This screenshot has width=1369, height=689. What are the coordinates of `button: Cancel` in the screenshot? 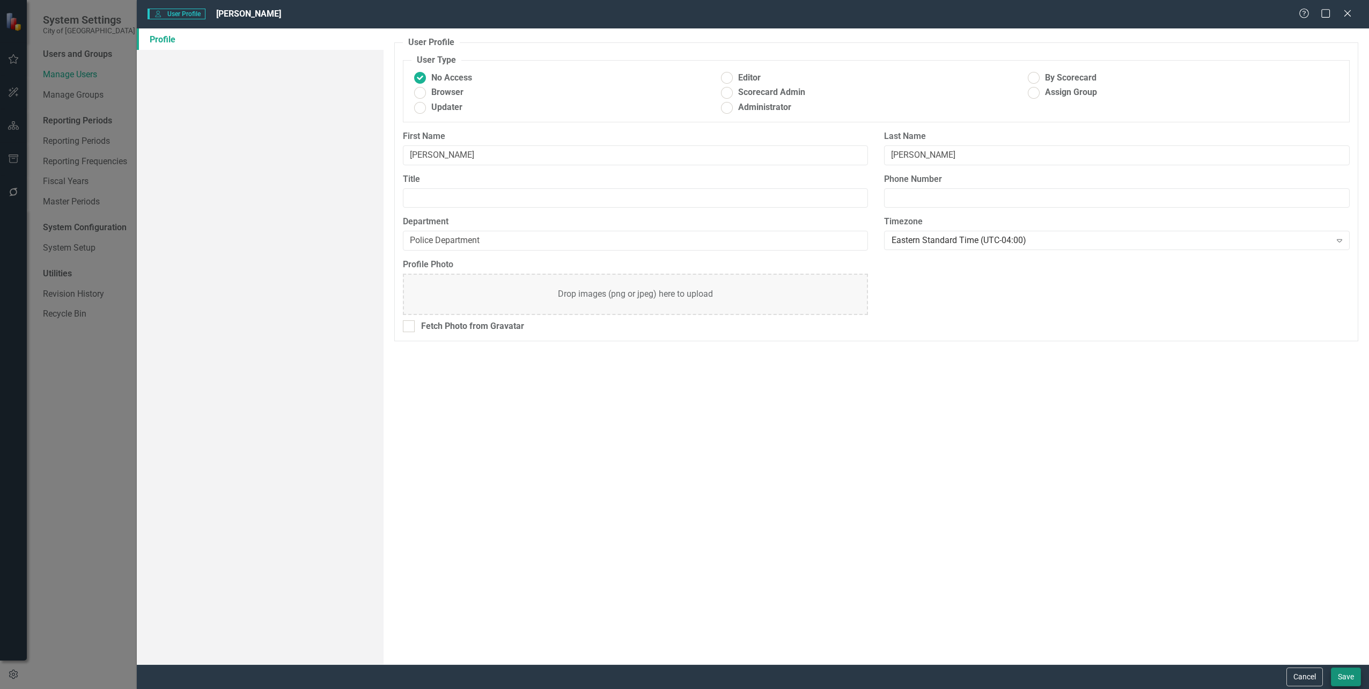 It's located at (1305, 676).